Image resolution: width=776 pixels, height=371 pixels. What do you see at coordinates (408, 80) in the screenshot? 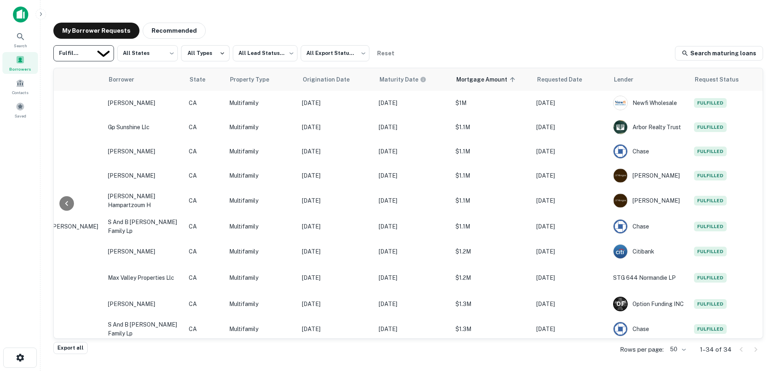
I see `span: Maturity dates displayed may be estimated. Please contact the lender for the most accurate maturi...` at bounding box center [408, 80].